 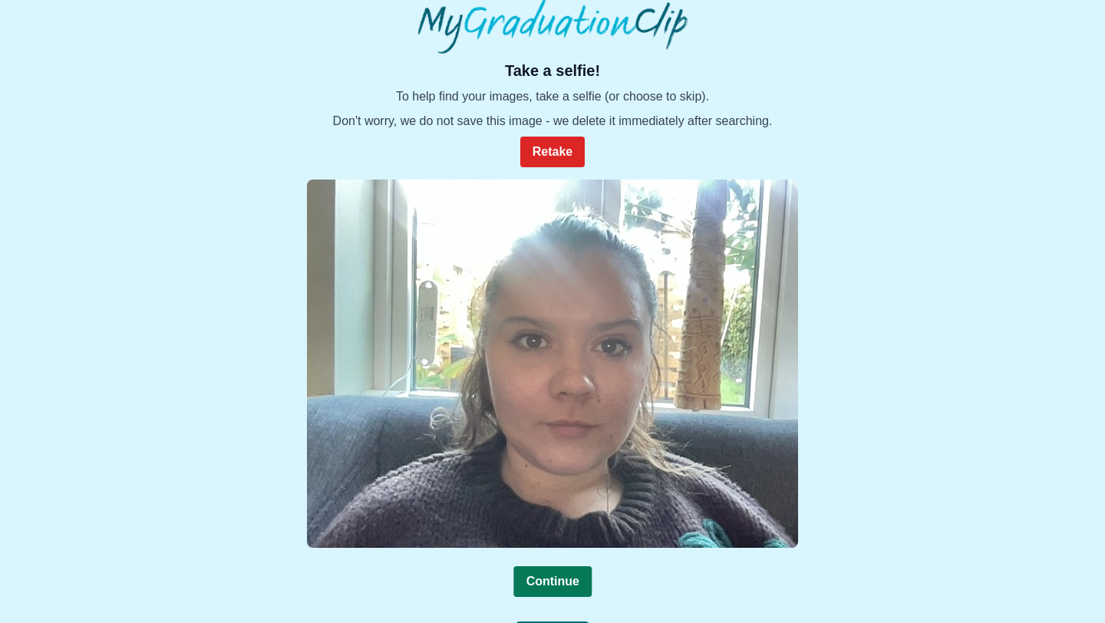 What do you see at coordinates (552, 121) in the screenshot?
I see `p: Don't worry, we do not save this image - we delete it immediately after searching.` at bounding box center [552, 121].